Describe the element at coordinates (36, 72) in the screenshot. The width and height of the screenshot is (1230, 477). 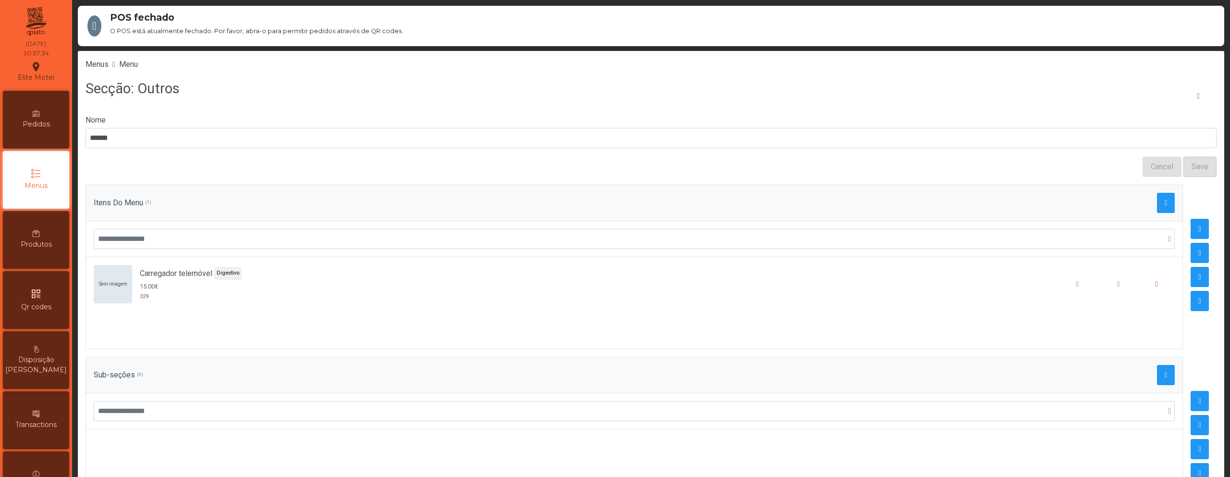
I see `div: Elite Motel` at that location.